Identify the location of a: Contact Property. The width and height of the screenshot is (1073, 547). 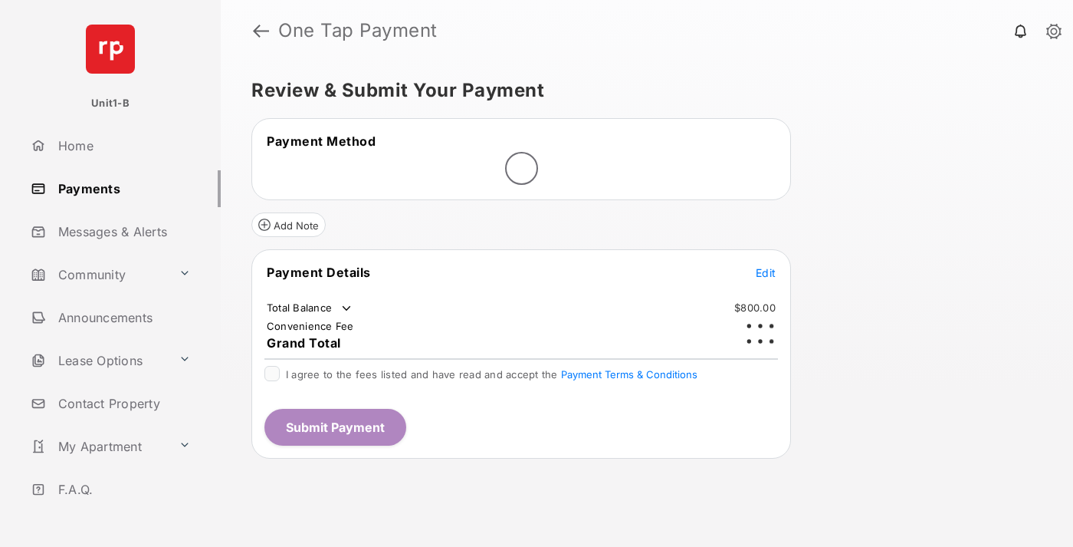
(123, 403).